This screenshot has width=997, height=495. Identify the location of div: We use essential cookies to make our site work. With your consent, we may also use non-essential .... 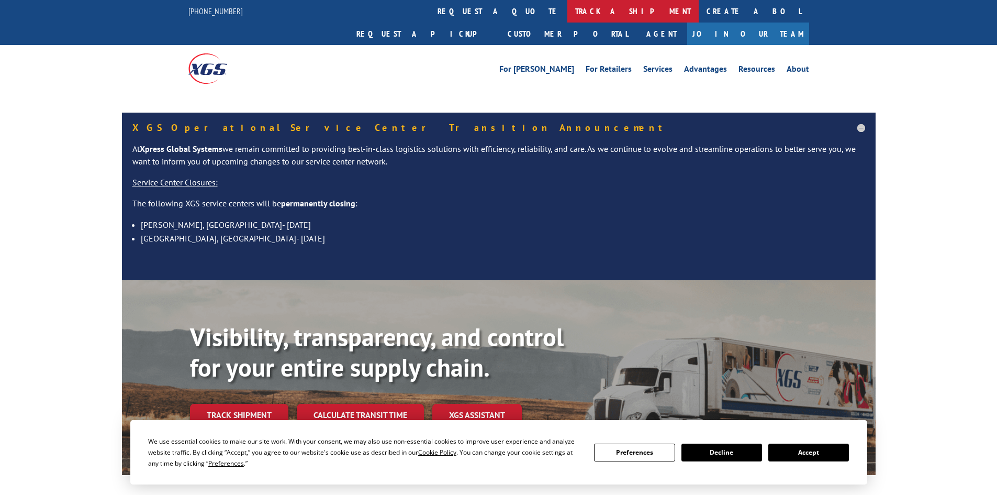
(365, 452).